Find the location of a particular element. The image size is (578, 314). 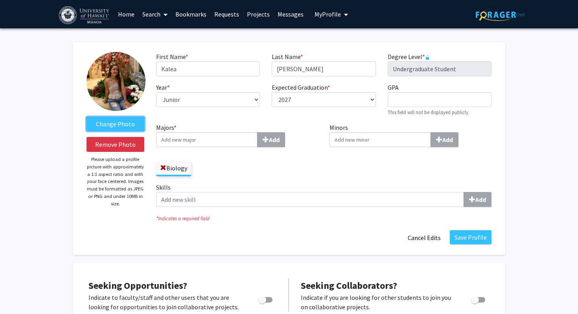

button: Minors is located at coordinates (444, 139).